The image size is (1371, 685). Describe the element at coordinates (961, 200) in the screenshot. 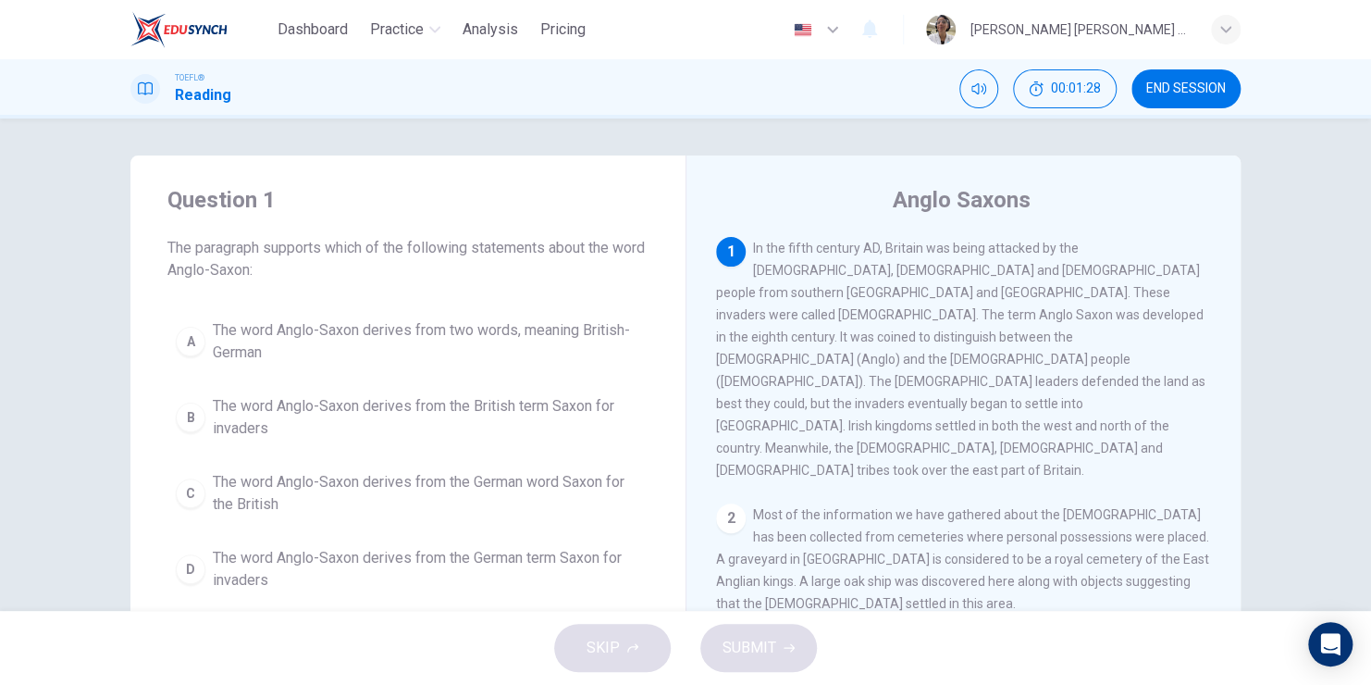

I see `h4: Anglo Saxons` at that location.